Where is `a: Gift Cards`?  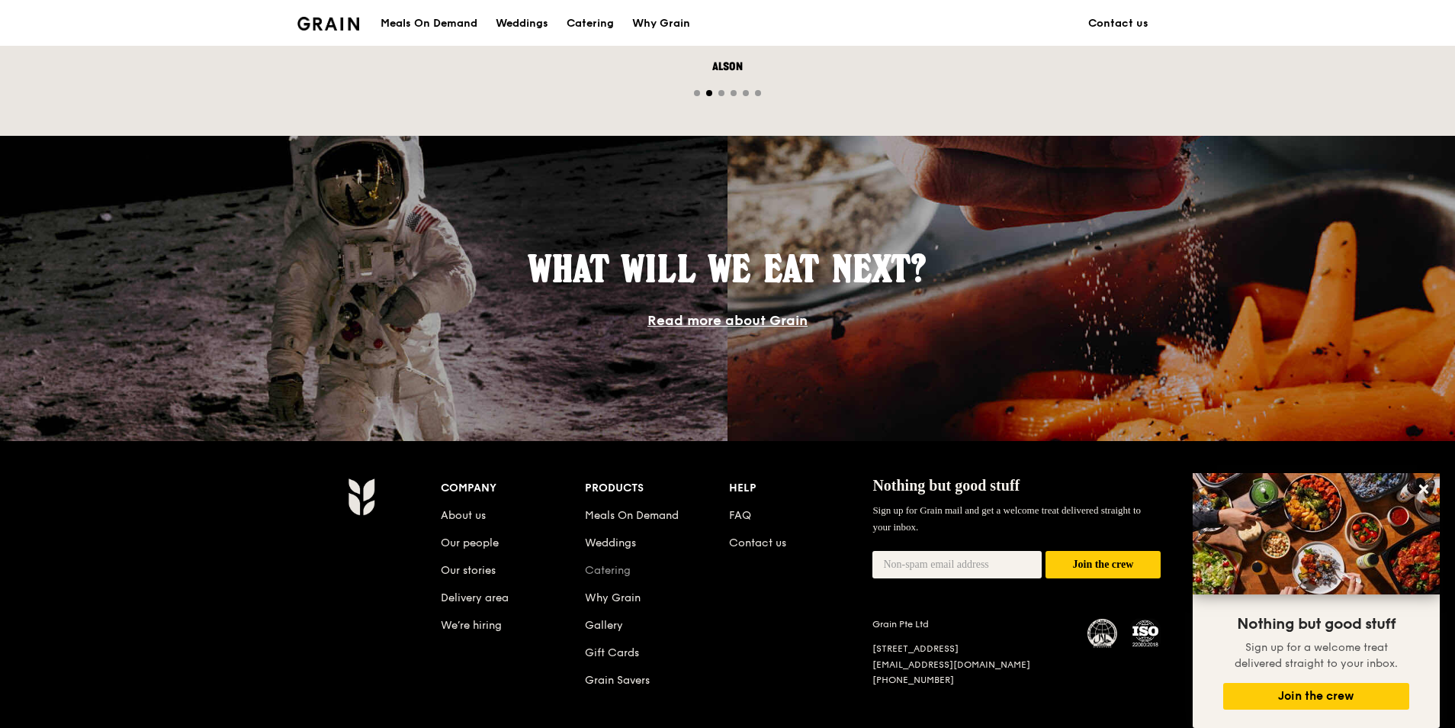 a: Gift Cards is located at coordinates (612, 652).